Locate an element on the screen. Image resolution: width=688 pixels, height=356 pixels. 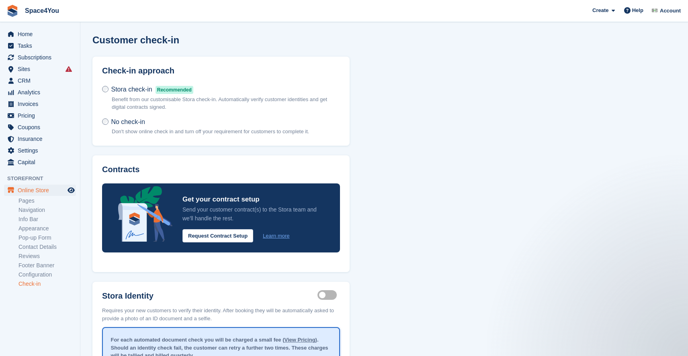
span: No check-in is located at coordinates (128, 122).